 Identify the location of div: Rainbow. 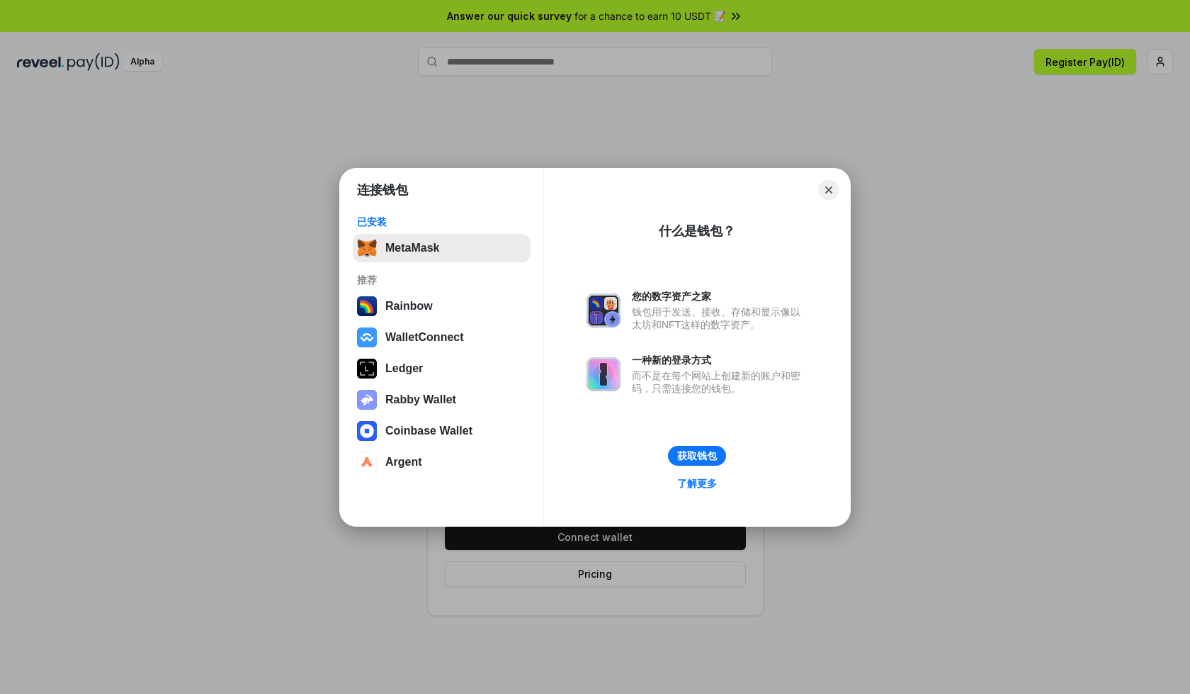
(409, 306).